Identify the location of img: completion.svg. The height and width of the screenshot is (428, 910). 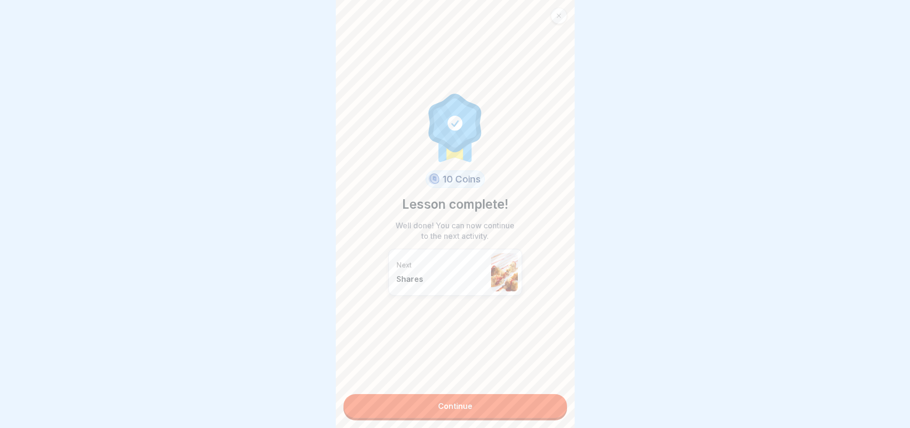
(455, 127).